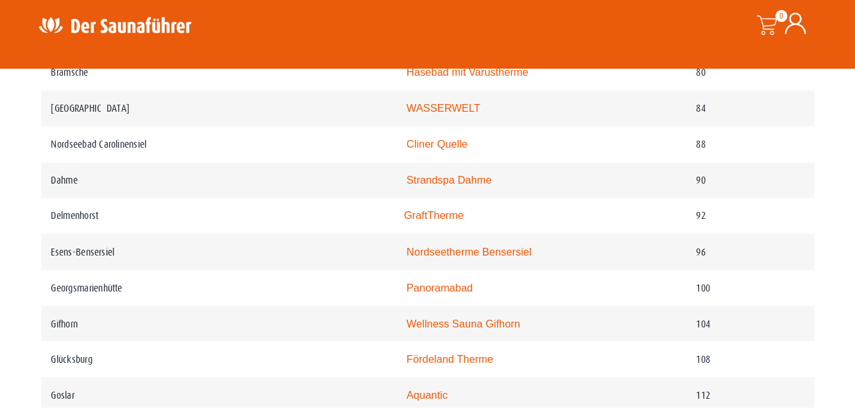 The height and width of the screenshot is (409, 855). What do you see at coordinates (437, 155) in the screenshot?
I see `a: Cliner Quelle` at bounding box center [437, 155].